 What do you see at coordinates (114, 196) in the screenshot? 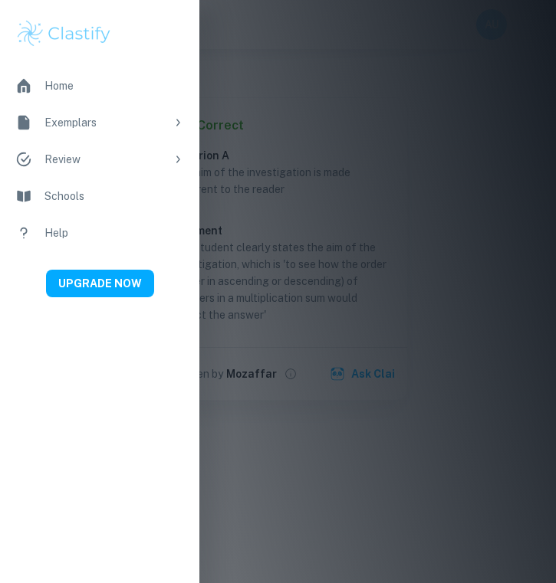
I see `div: Schools` at bounding box center [114, 196].